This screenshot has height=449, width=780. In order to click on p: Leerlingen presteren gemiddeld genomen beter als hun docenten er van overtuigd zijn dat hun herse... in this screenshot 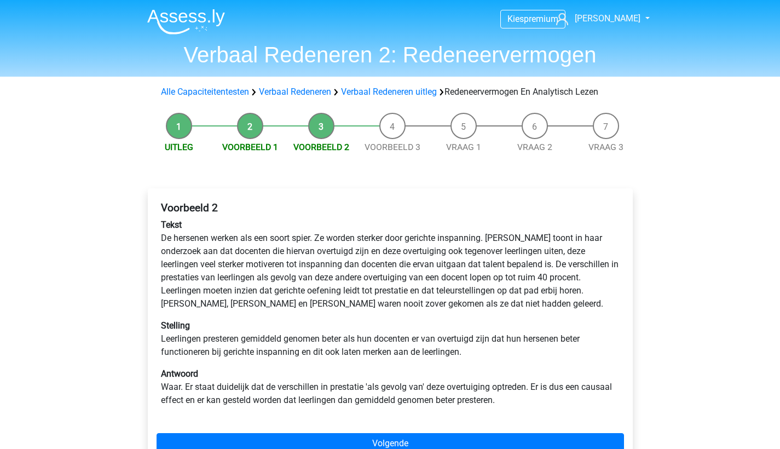, I will do `click(390, 339)`.